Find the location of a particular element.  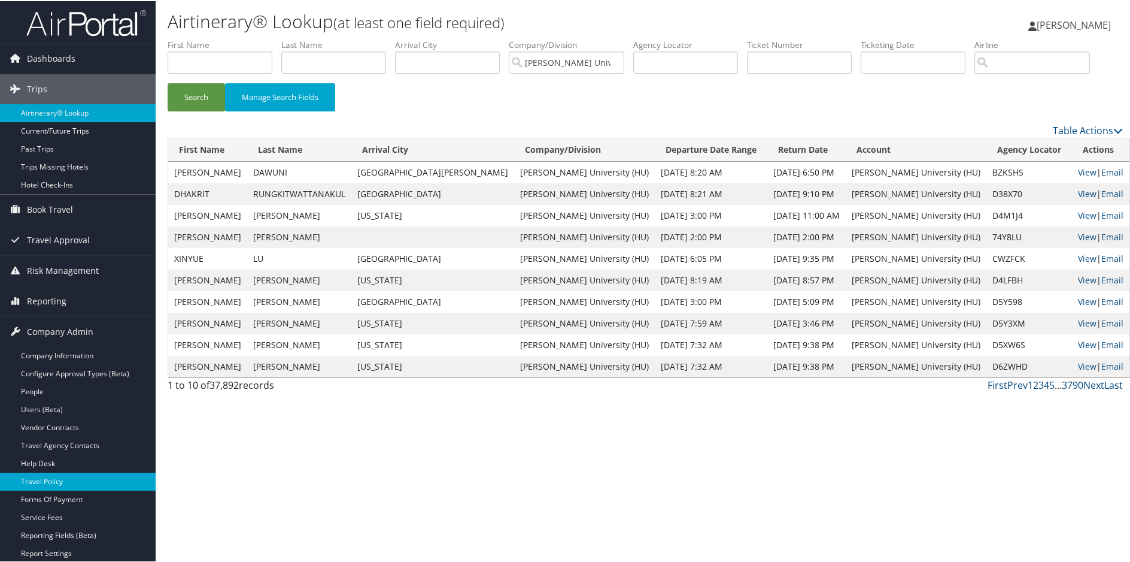

td: RUNGKITWATTANAKUL is located at coordinates (299, 193).